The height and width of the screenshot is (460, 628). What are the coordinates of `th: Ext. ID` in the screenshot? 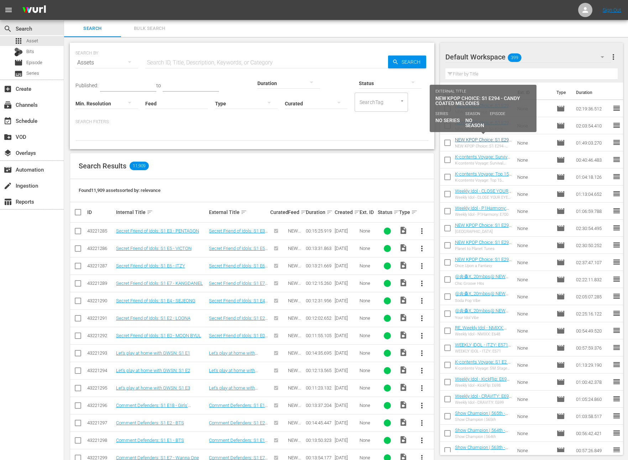 It's located at (533, 93).